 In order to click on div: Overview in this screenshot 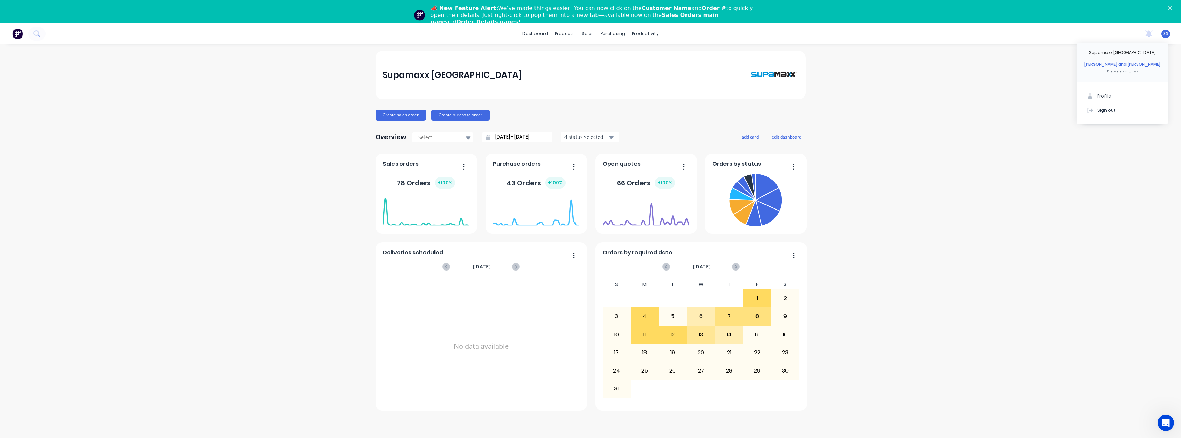, I will do `click(391, 137)`.